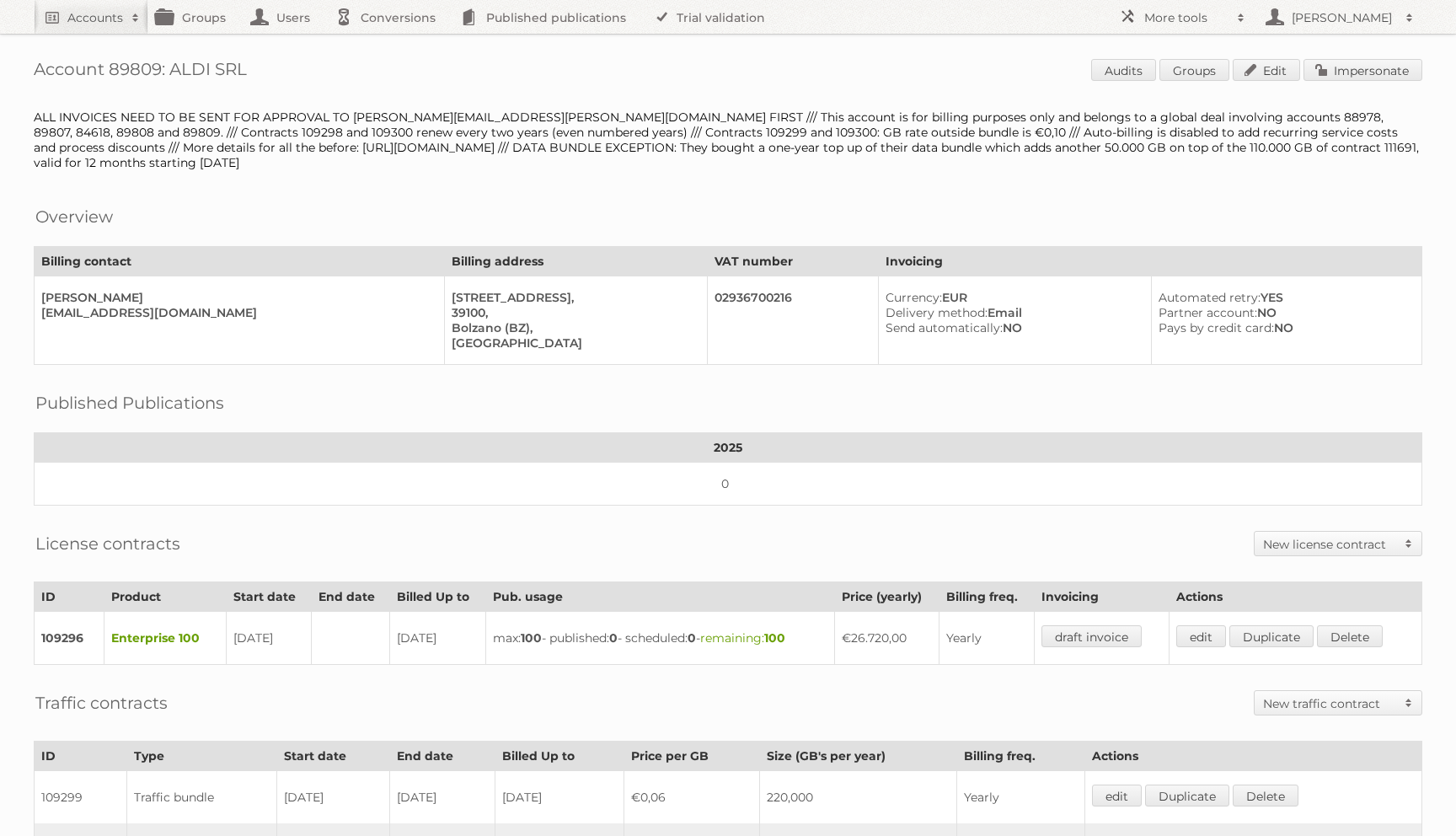 The image size is (1456, 836). I want to click on th: Size (GB's per year), so click(859, 756).